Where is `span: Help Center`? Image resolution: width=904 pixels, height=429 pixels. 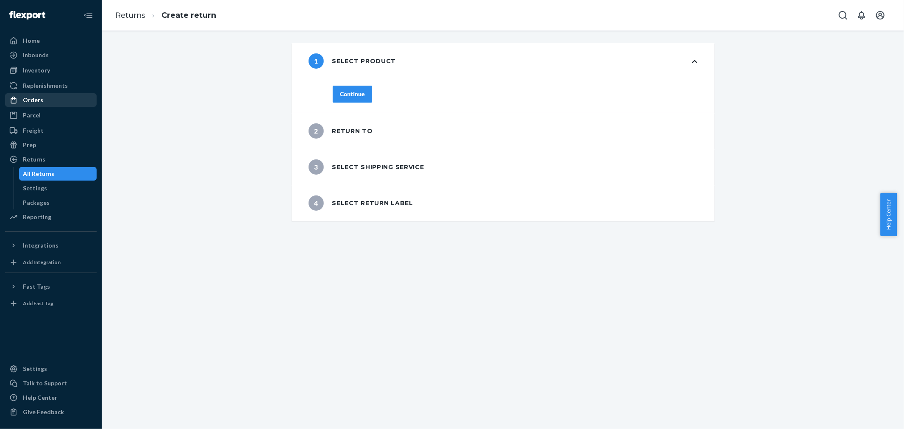
span: Help Center is located at coordinates (889, 215).